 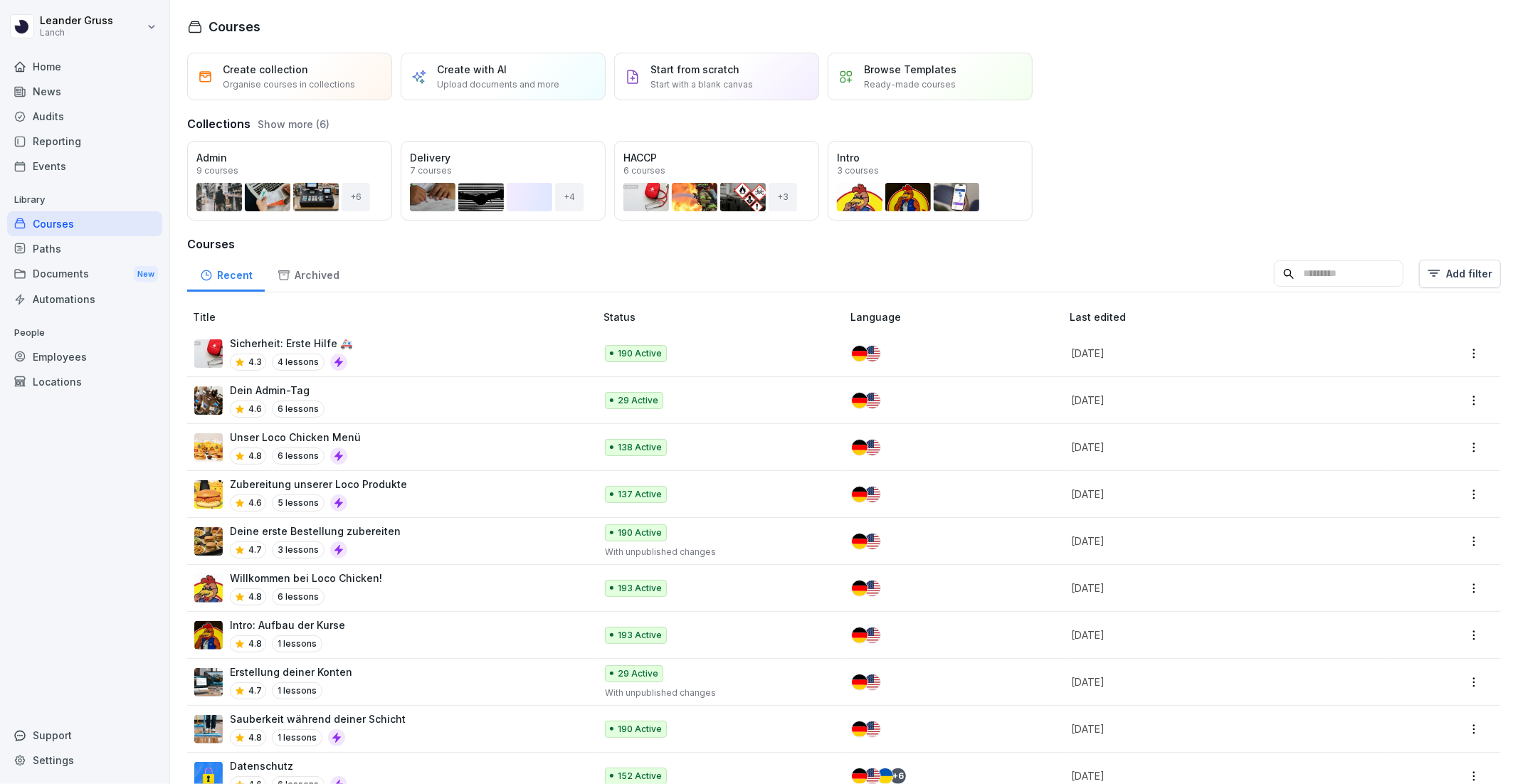 I want to click on div: Settings, so click(x=85, y=760).